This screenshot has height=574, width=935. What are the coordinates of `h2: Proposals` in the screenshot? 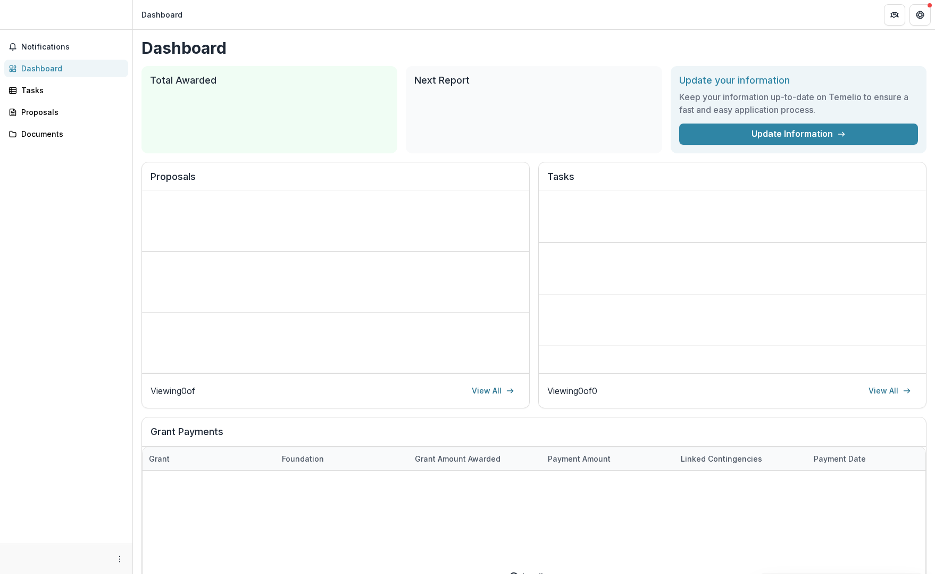 It's located at (336, 181).